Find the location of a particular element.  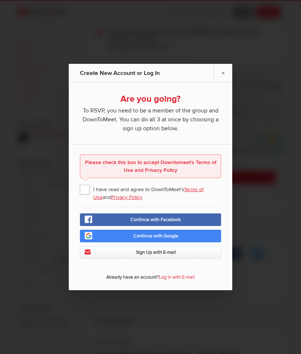

span: Sign Up with E-mail is located at coordinates (156, 253).